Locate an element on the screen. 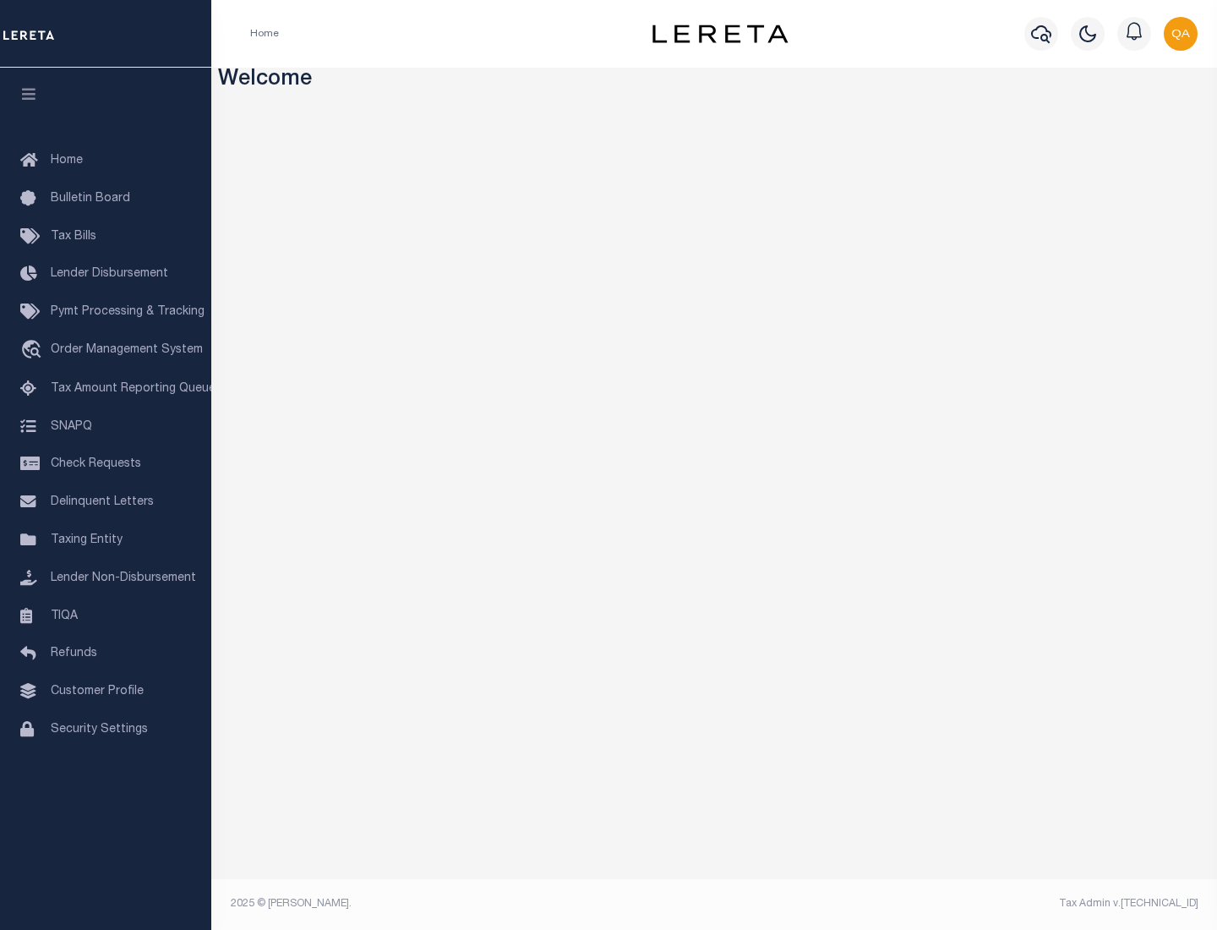  span: Bulletin Board is located at coordinates (90, 199).